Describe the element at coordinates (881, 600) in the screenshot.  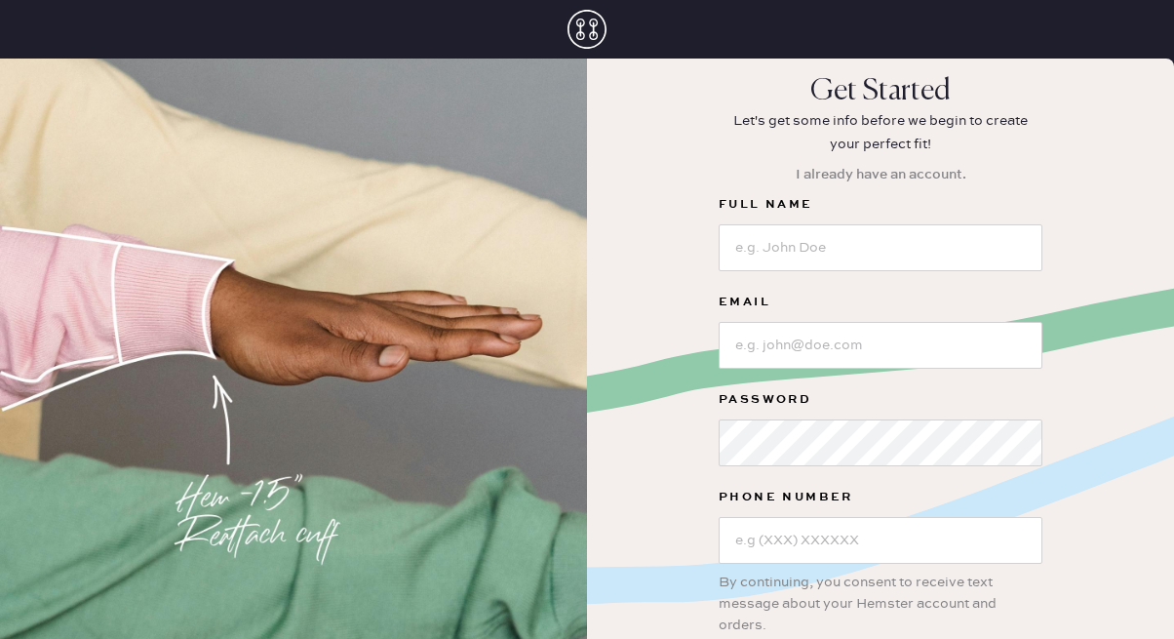
I see `div: By continuing, you consent to receive text message about your Hemster account and orders.` at that location.